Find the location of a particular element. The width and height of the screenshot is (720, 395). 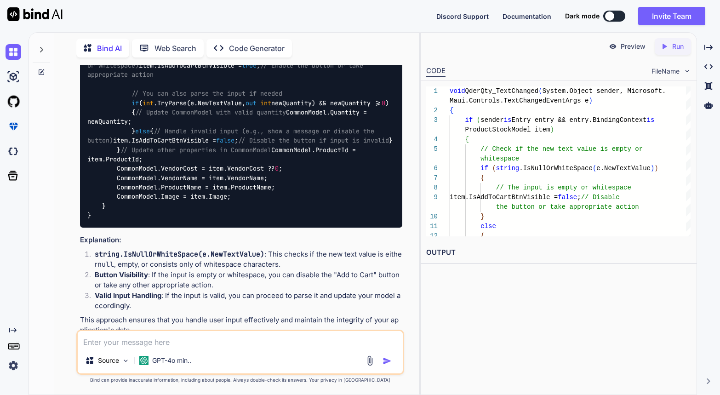

strong: Button Visibility is located at coordinates (121, 274).